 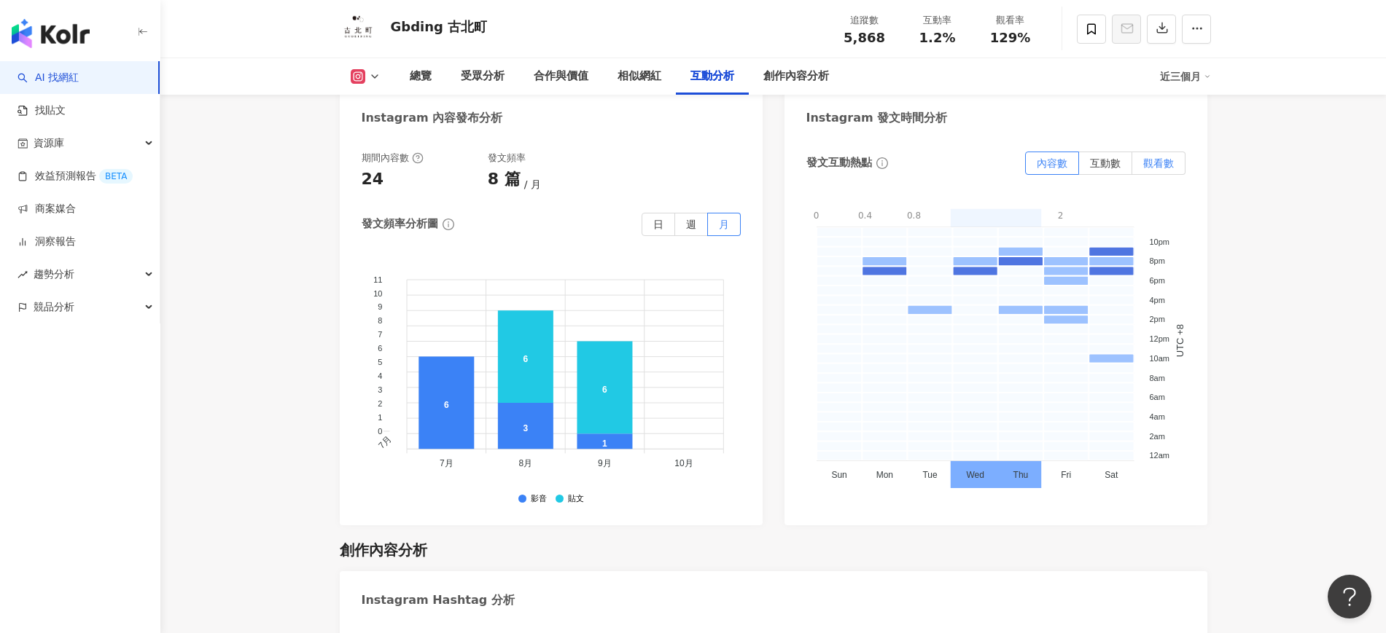 I want to click on span: 129%, so click(x=1010, y=38).